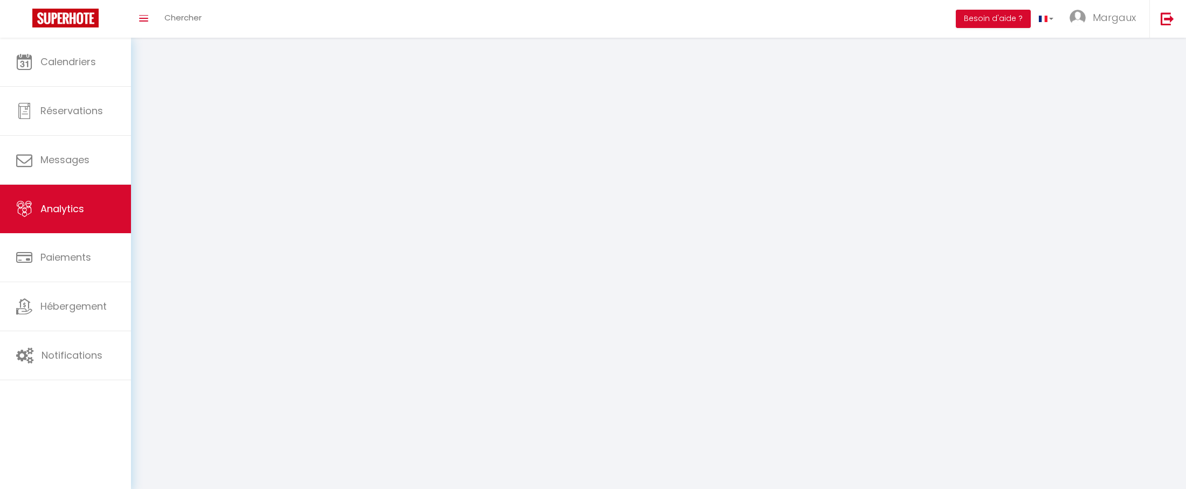  Describe the element at coordinates (25, 20) in the screenshot. I see `button: Ouvrir le widget de chat LiveChat` at that location.